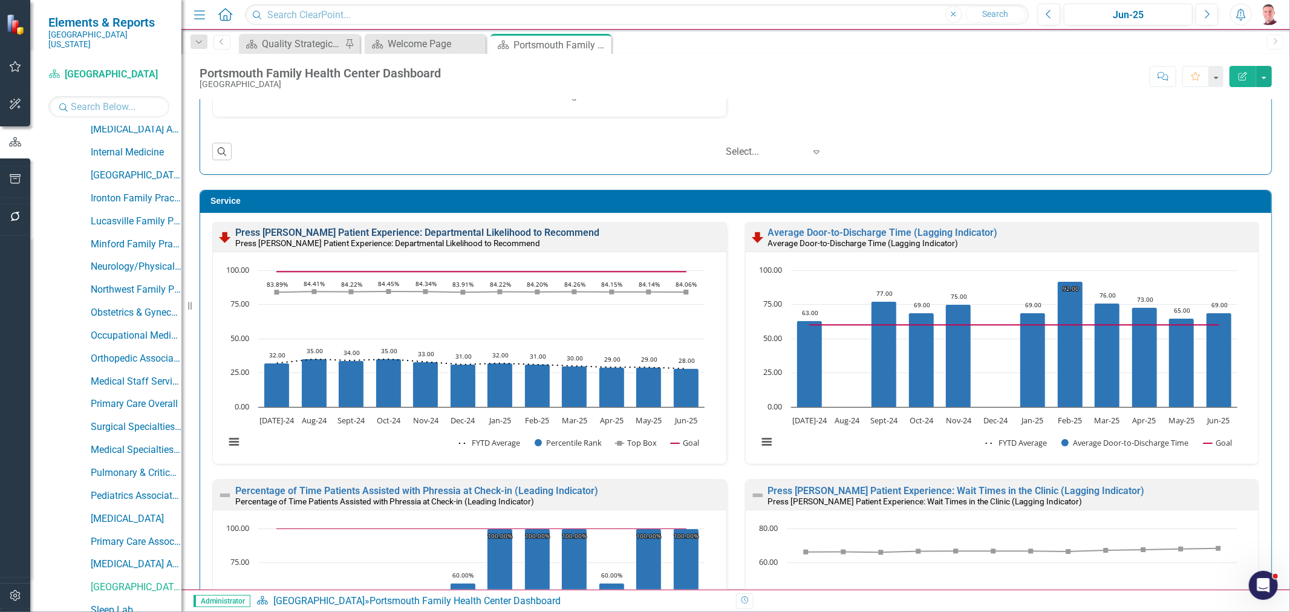 This screenshot has width=1290, height=612. I want to click on div: Double-Click to Edit, so click(1002, 343).